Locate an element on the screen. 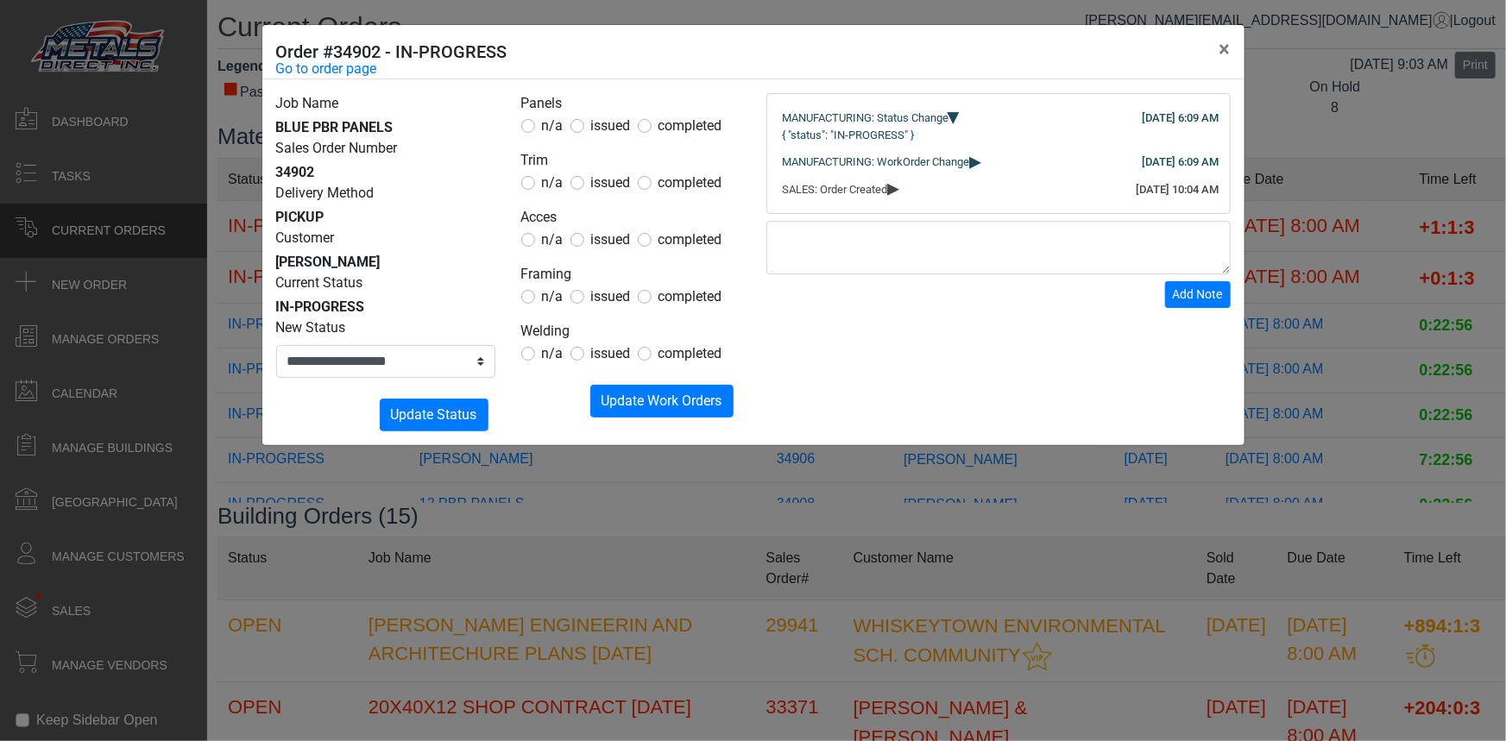 Image resolution: width=1506 pixels, height=741 pixels. button: Add Note is located at coordinates (1198, 294).